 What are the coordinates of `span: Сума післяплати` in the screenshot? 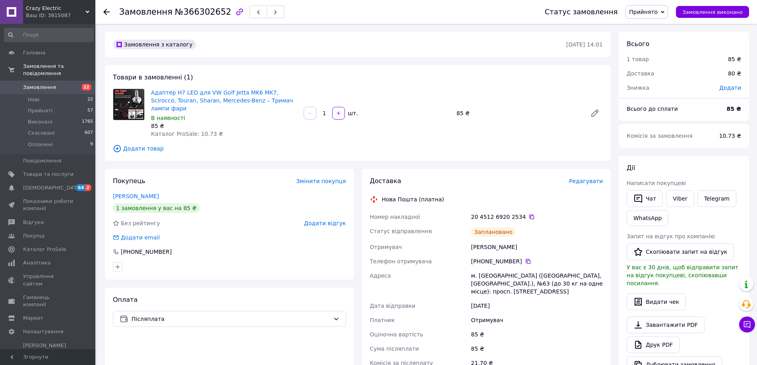 It's located at (395, 349).